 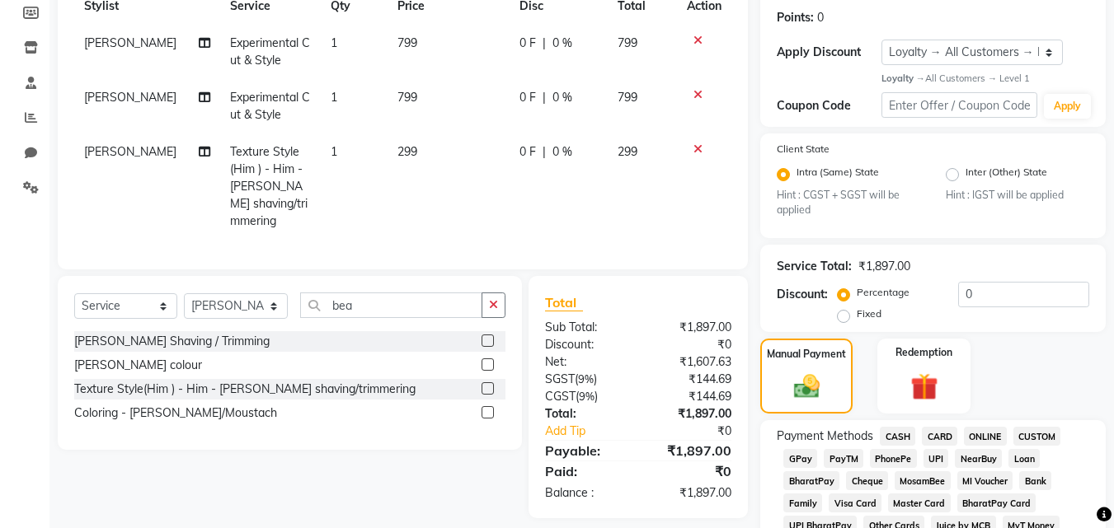 I want to click on img: _gift.svg, so click(x=924, y=387).